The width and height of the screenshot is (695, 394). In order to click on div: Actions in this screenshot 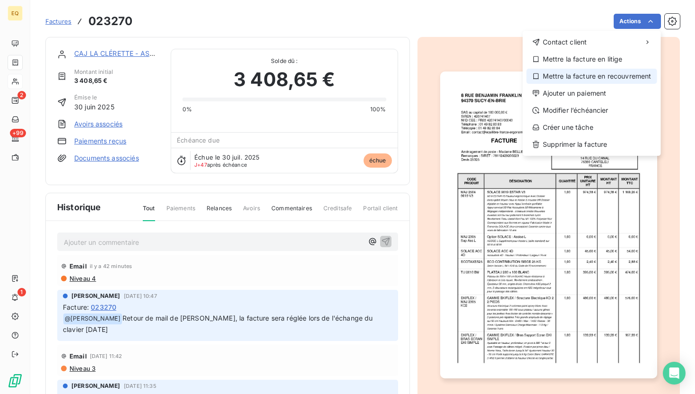, I will do `click(592, 93)`.